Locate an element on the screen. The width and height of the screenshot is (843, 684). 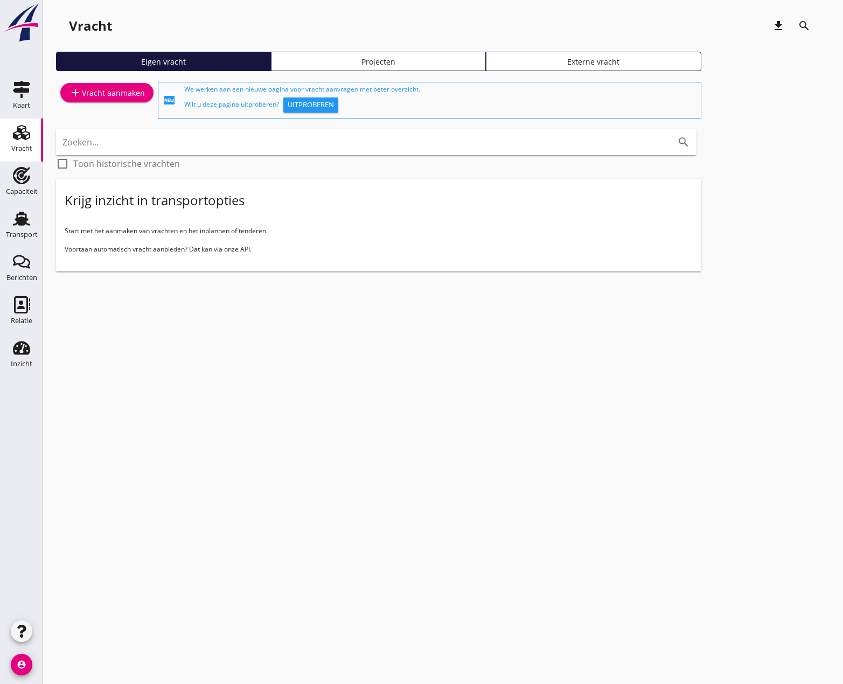
div: Kaart is located at coordinates (22, 105).